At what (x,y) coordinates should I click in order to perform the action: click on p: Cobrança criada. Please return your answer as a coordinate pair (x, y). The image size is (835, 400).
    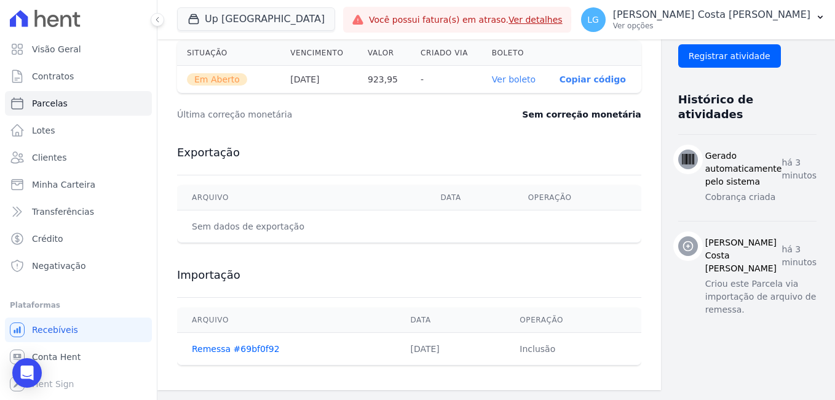
    Looking at the image, I should click on (760, 197).